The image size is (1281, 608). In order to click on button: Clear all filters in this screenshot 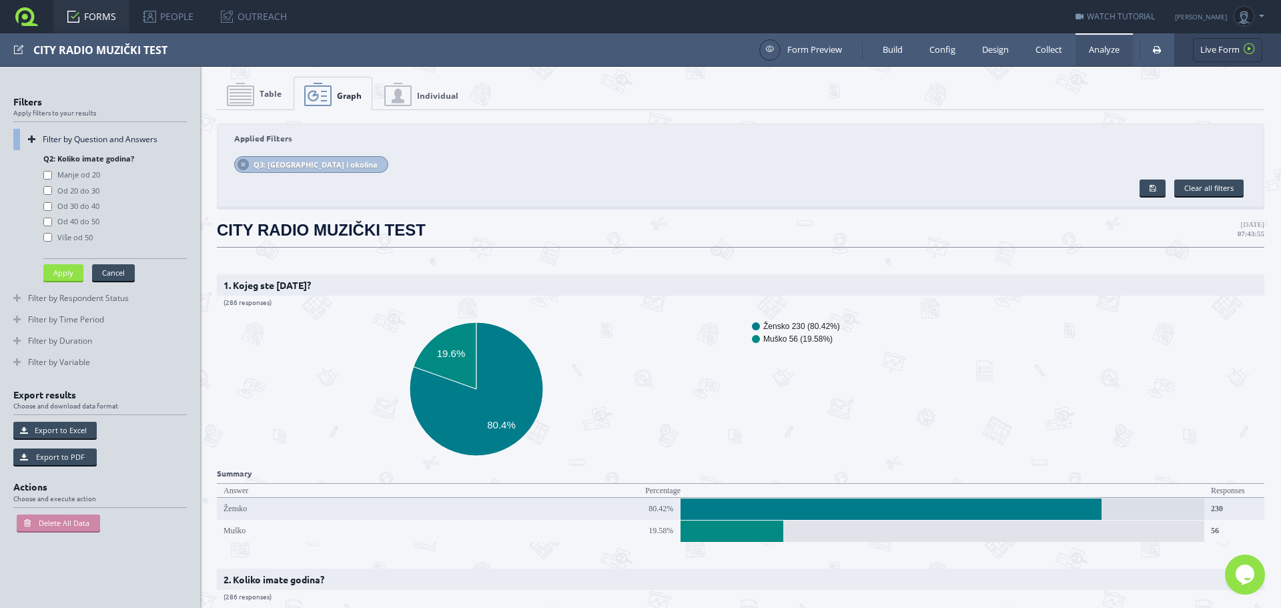, I will do `click(1209, 188)`.